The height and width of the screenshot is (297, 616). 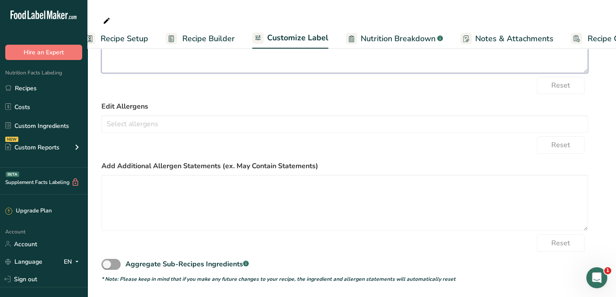 What do you see at coordinates (187, 264) in the screenshot?
I see `div: Aggregate Sub-Recipes Ingredients` at bounding box center [187, 264].